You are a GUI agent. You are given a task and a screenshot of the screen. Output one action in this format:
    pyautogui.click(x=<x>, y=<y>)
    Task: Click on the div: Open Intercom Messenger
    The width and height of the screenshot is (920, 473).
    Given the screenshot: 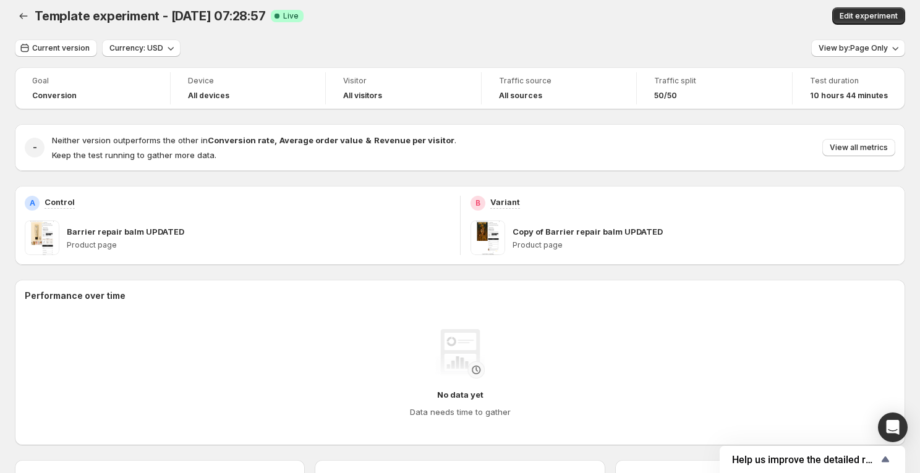 What is the action you would take?
    pyautogui.click(x=892, y=428)
    